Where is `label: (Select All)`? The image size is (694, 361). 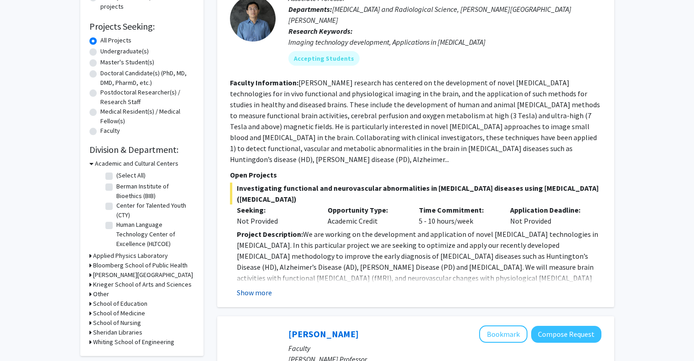 label: (Select All) is located at coordinates (131, 175).